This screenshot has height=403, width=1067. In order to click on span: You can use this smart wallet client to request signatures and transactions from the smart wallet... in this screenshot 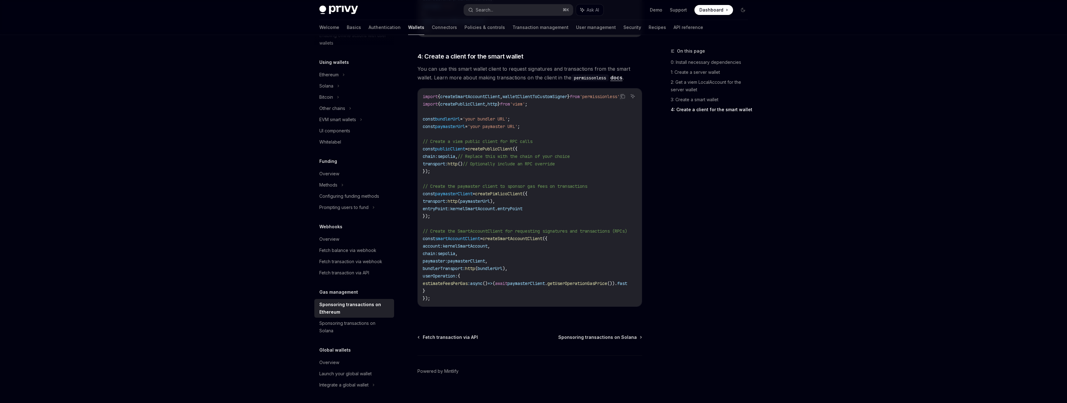, I will do `click(530, 73)`.